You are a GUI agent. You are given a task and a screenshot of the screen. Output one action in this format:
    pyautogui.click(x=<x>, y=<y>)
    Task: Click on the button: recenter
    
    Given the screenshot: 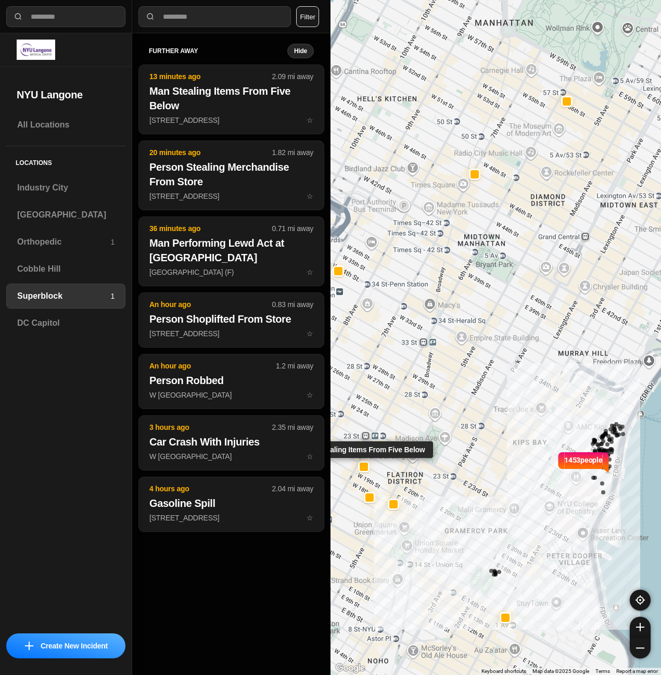 What is the action you would take?
    pyautogui.click(x=640, y=600)
    